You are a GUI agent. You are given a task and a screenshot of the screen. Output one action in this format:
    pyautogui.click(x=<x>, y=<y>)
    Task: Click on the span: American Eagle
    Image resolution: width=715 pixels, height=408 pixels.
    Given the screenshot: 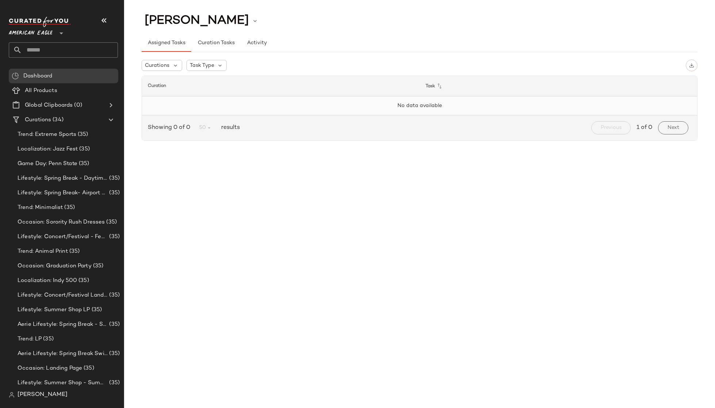 What is the action you would take?
    pyautogui.click(x=31, y=31)
    